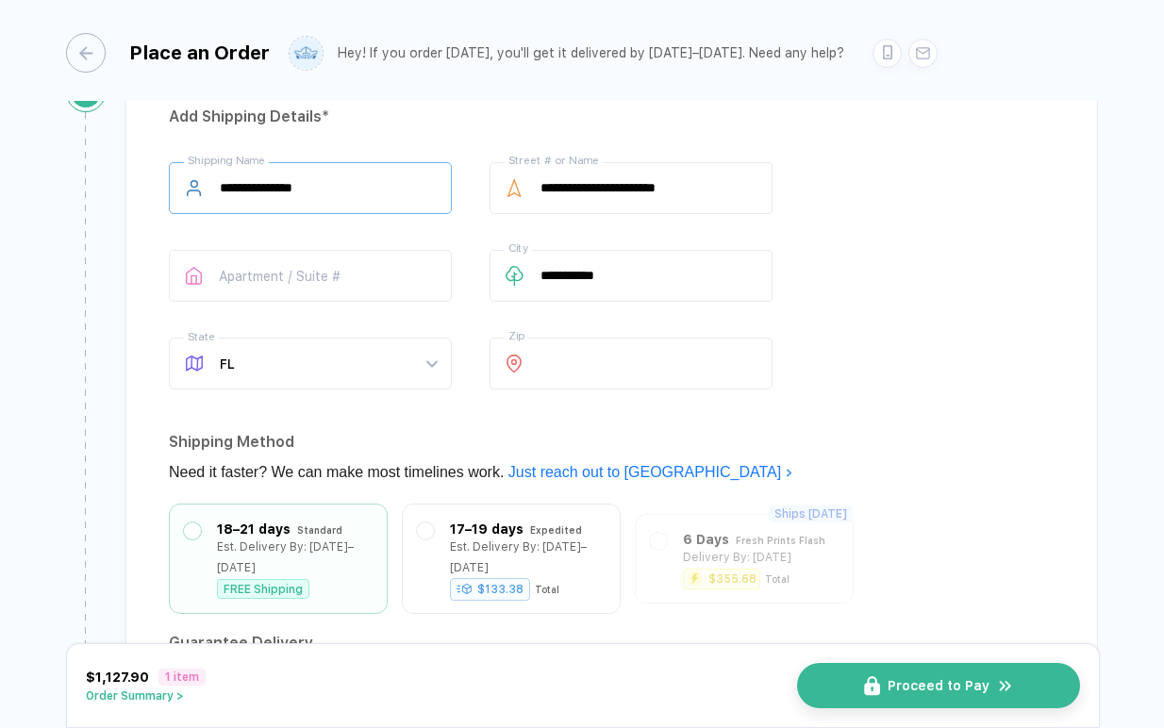 The height and width of the screenshot is (728, 1164). Describe the element at coordinates (611, 117) in the screenshot. I see `div: Add Shipping Details` at that location.